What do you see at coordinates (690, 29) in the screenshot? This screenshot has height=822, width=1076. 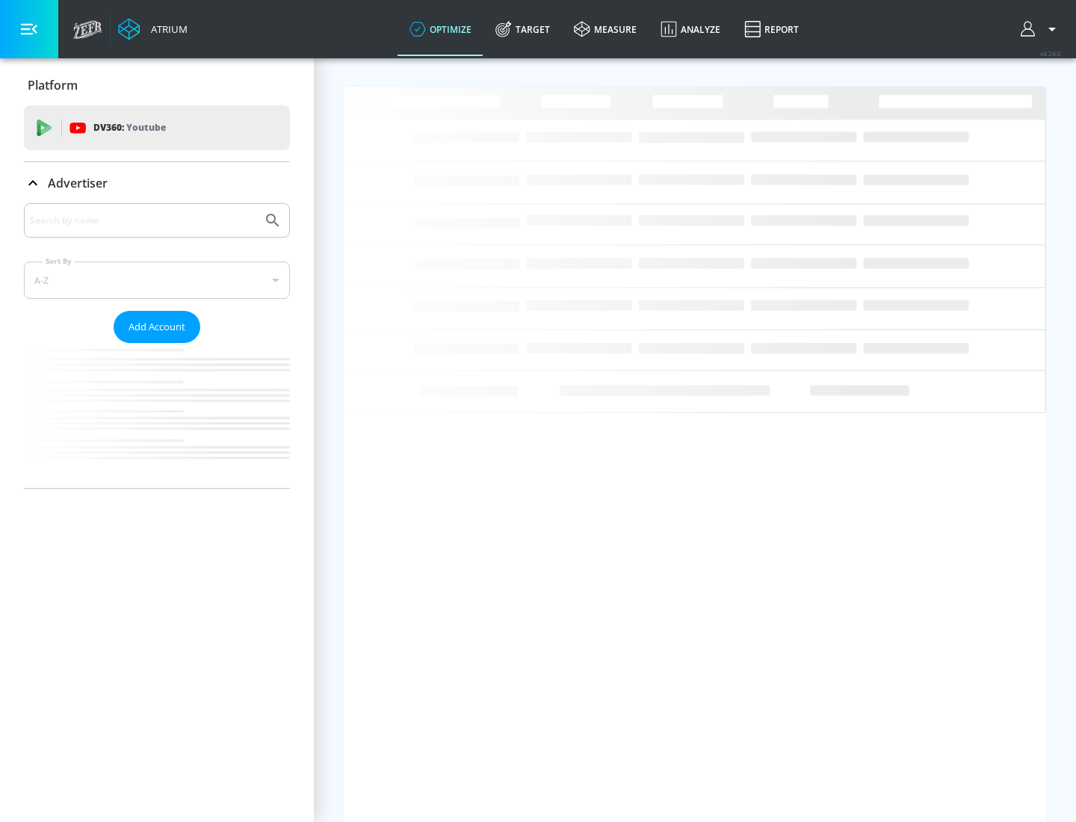 I see `a: Analyze` at bounding box center [690, 29].